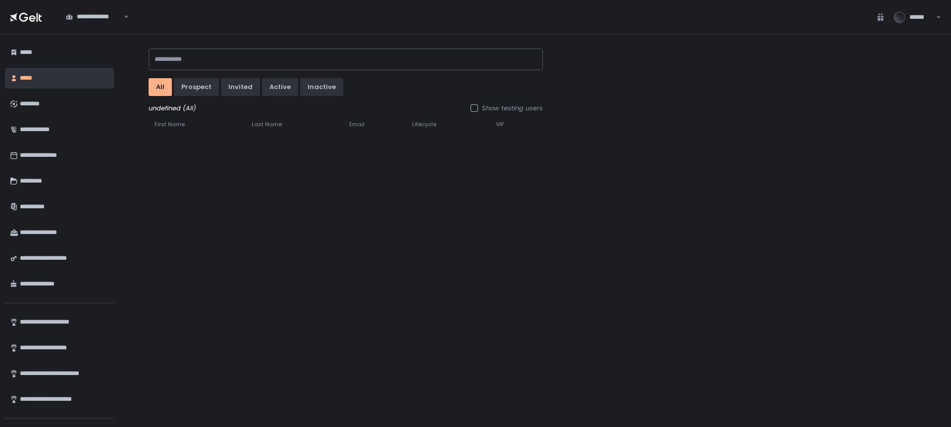  I want to click on span: Last Name, so click(266, 124).